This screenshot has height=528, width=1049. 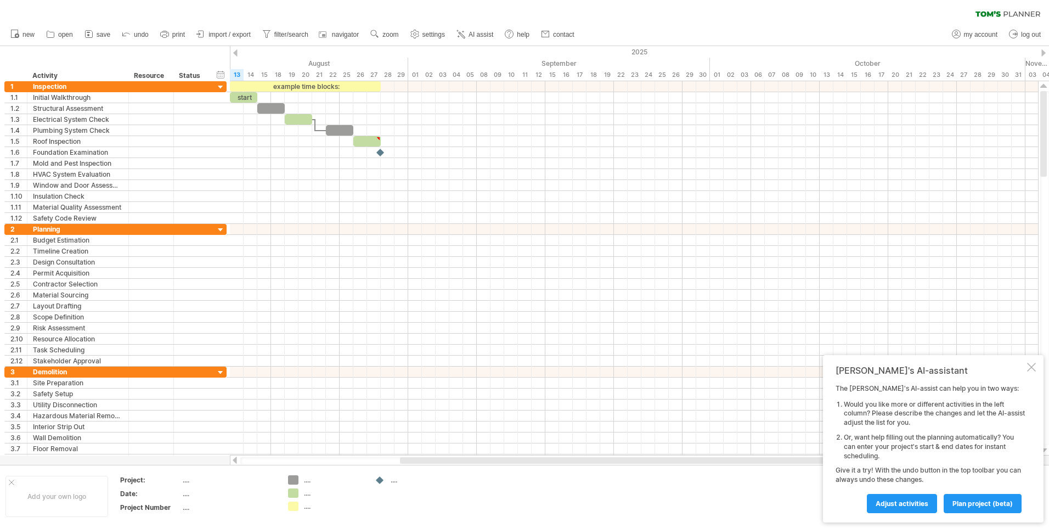 What do you see at coordinates (78, 382) in the screenshot?
I see `div: Site Preparation` at bounding box center [78, 382].